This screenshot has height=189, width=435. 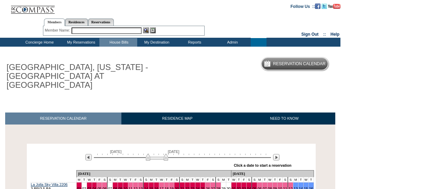 What do you see at coordinates (49, 185) in the screenshot?
I see `a: La Jolla Sky Villa 2206` at bounding box center [49, 185].